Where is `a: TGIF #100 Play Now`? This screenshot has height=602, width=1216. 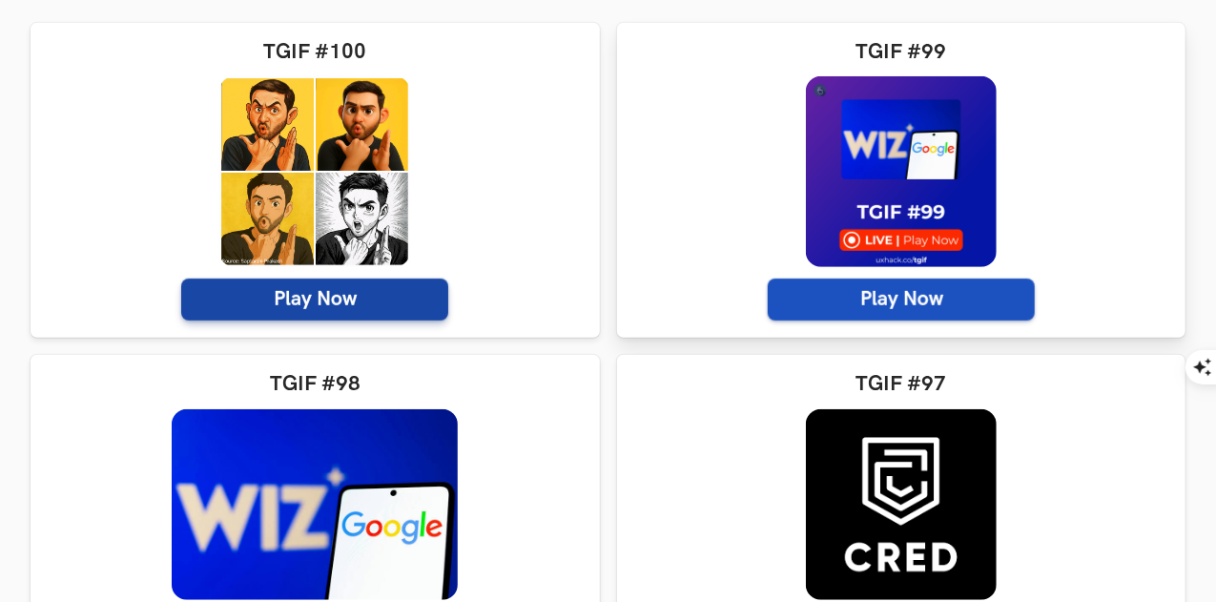 a: TGIF #100 Play Now is located at coordinates (315, 180).